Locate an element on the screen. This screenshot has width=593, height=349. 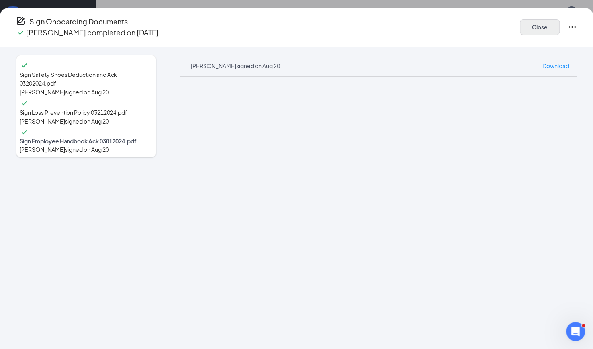
span: Sign Safety Shoes Deduction and Ack 03202024.pdf is located at coordinates (86, 79).